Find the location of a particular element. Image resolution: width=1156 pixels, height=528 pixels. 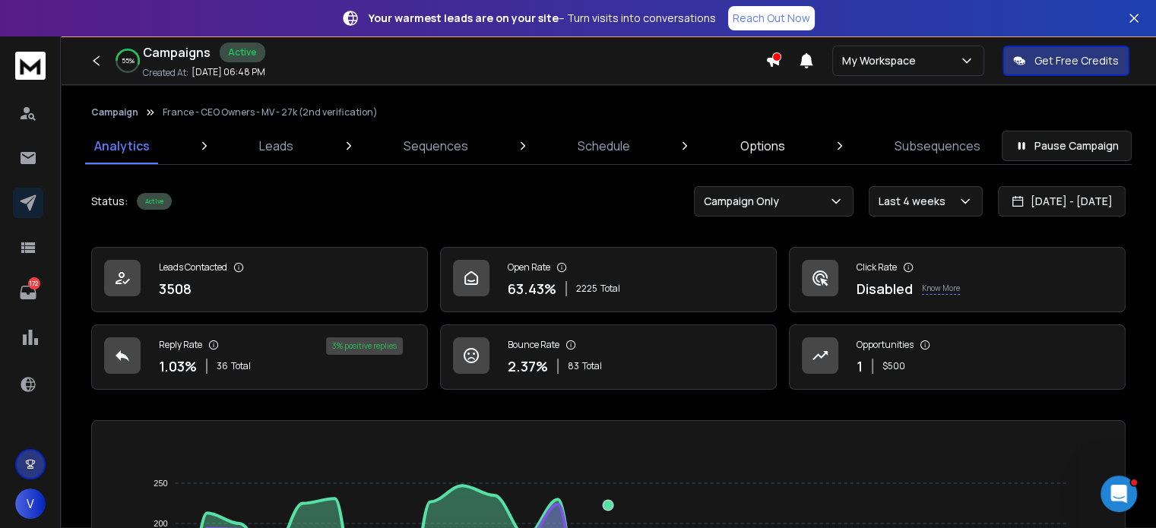

a: Click RateDisabledKnow More is located at coordinates (957, 280).